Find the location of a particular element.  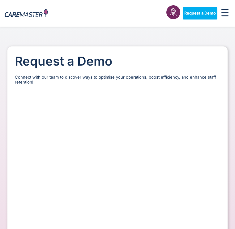

p: Connect with our team to discover ways to optimise your operations, boost efficiency, and enhance... is located at coordinates (117, 79).